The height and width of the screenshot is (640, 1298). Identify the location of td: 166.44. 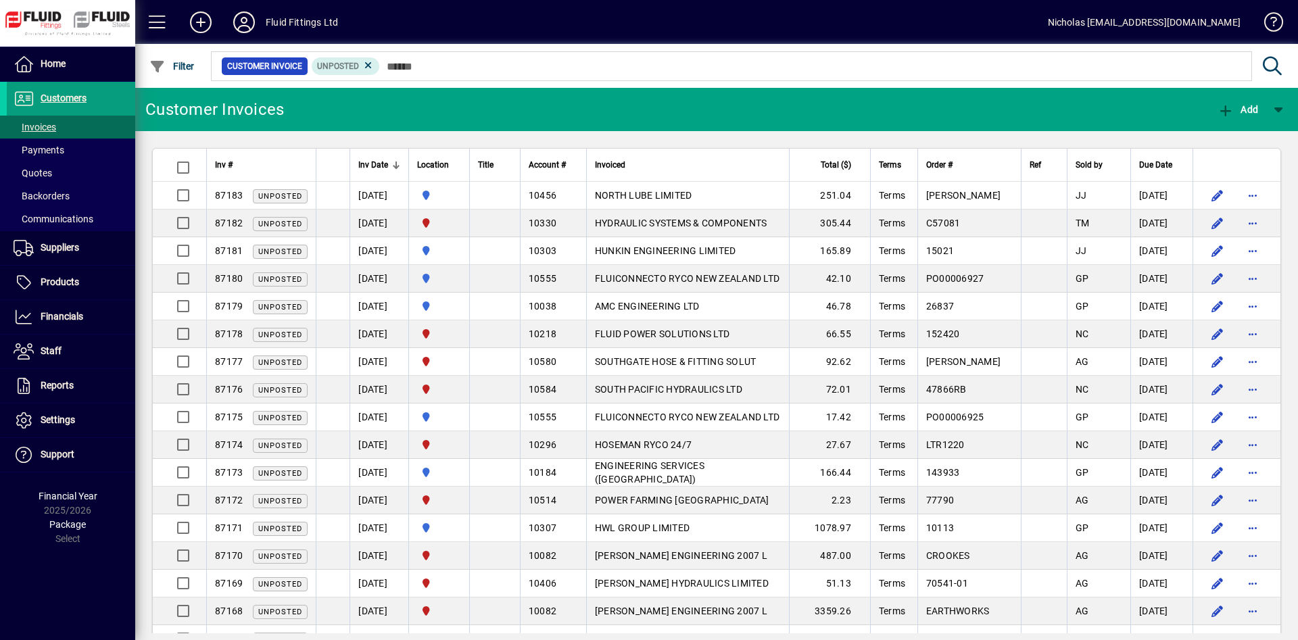
(829, 472).